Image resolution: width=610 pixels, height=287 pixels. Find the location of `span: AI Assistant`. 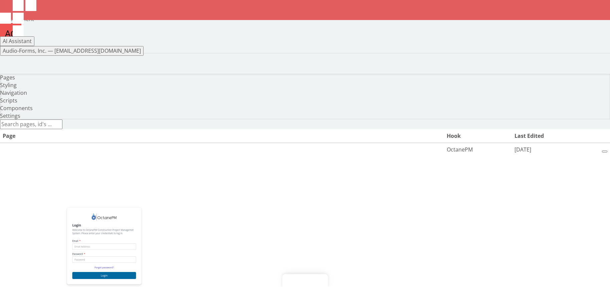

span: AI Assistant is located at coordinates (17, 41).